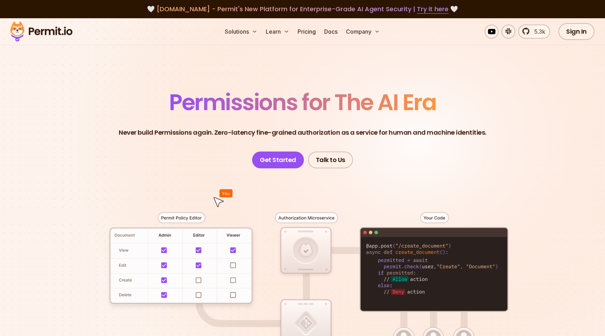  What do you see at coordinates (433, 9) in the screenshot?
I see `a: Try it here` at bounding box center [433, 9].